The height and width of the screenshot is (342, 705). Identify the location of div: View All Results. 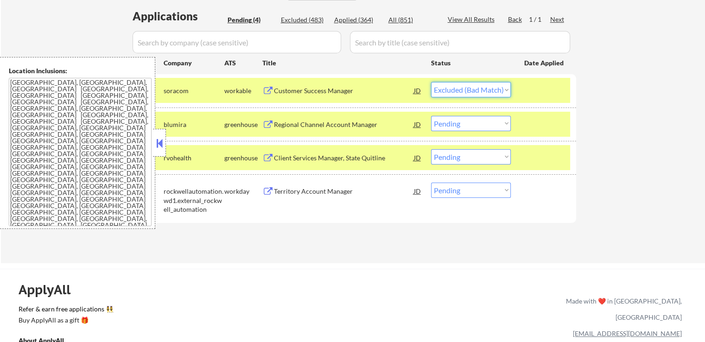
(472, 19).